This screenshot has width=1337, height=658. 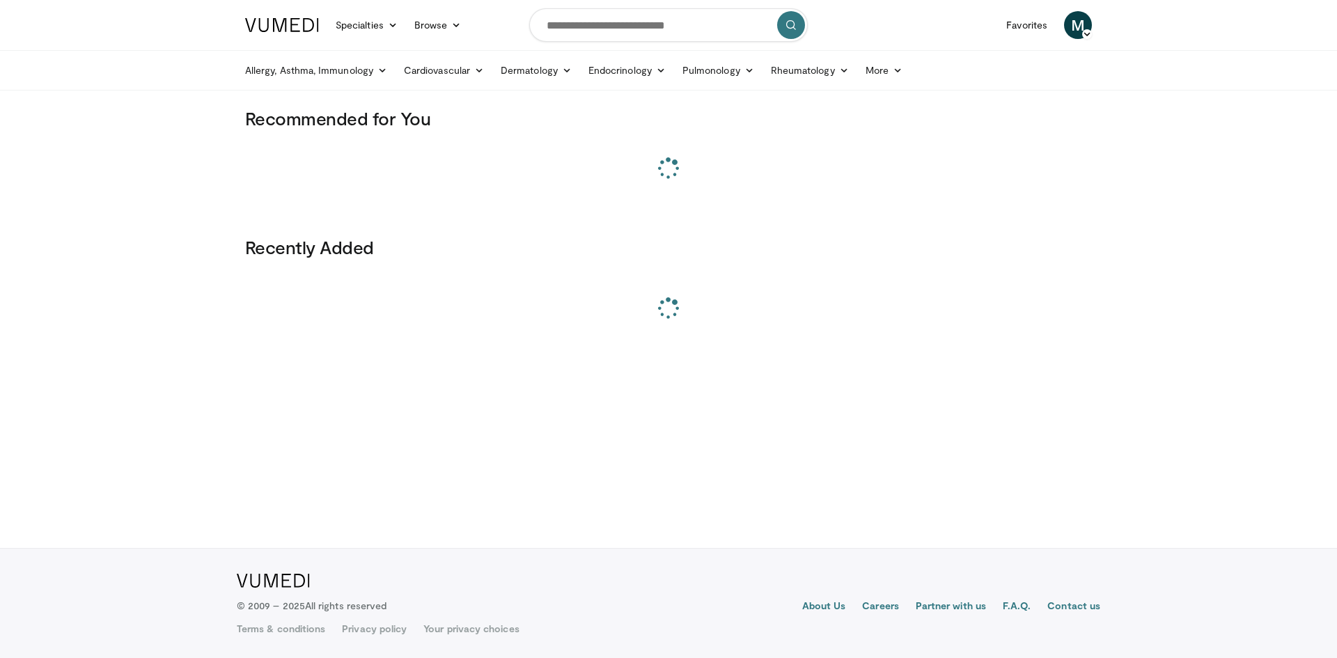 What do you see at coordinates (1078, 25) in the screenshot?
I see `span: M` at bounding box center [1078, 25].